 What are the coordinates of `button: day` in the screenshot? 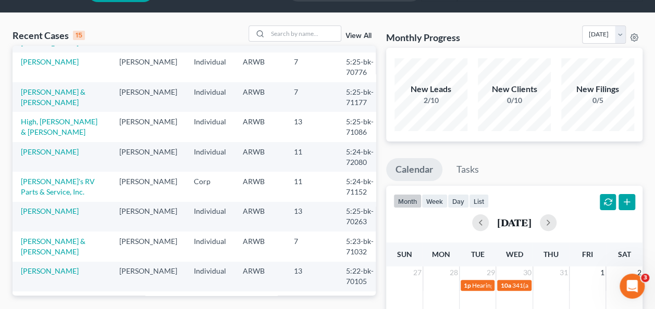 It's located at (458, 201).